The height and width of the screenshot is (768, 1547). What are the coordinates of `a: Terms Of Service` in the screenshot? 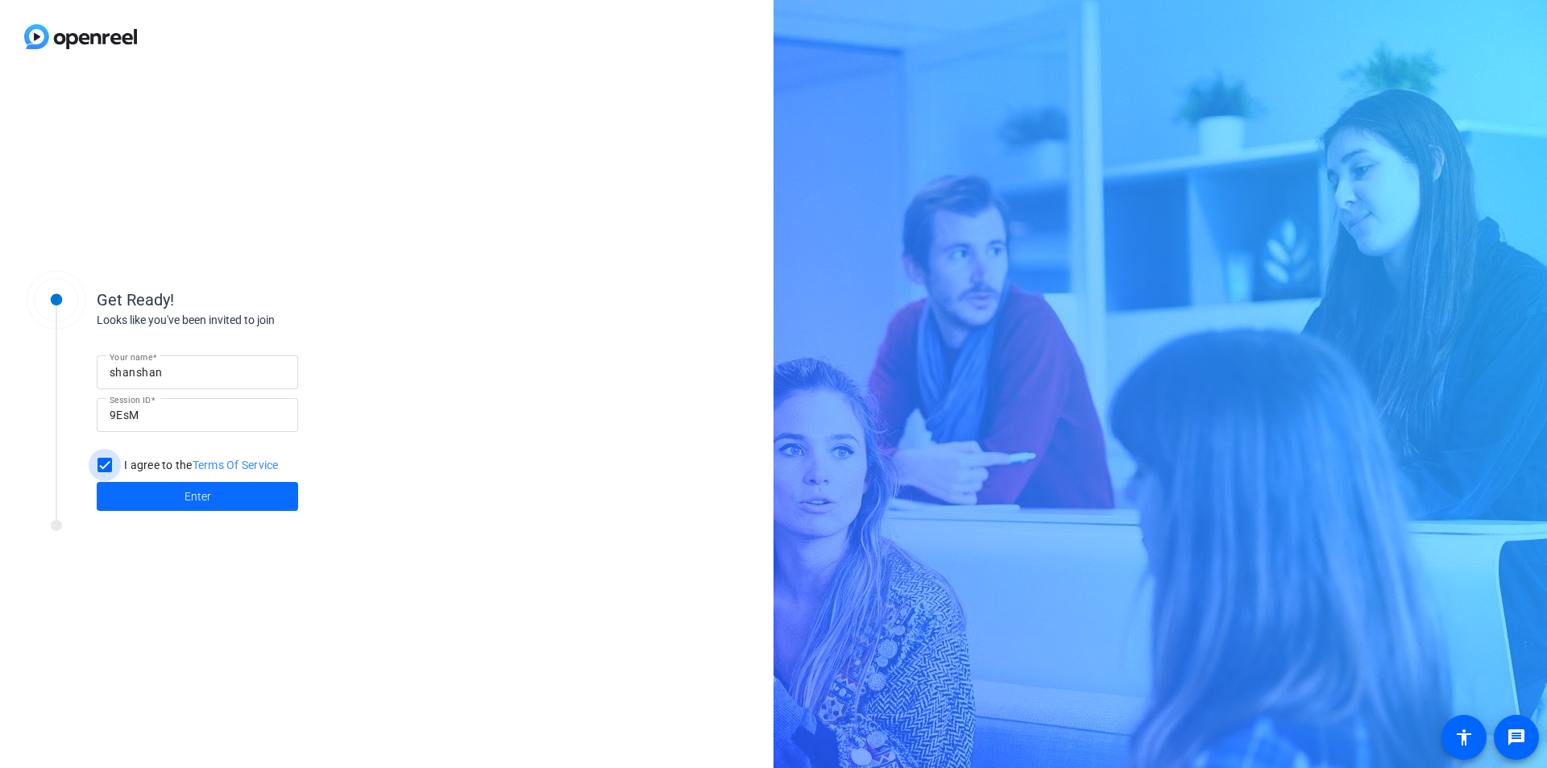 It's located at (235, 465).